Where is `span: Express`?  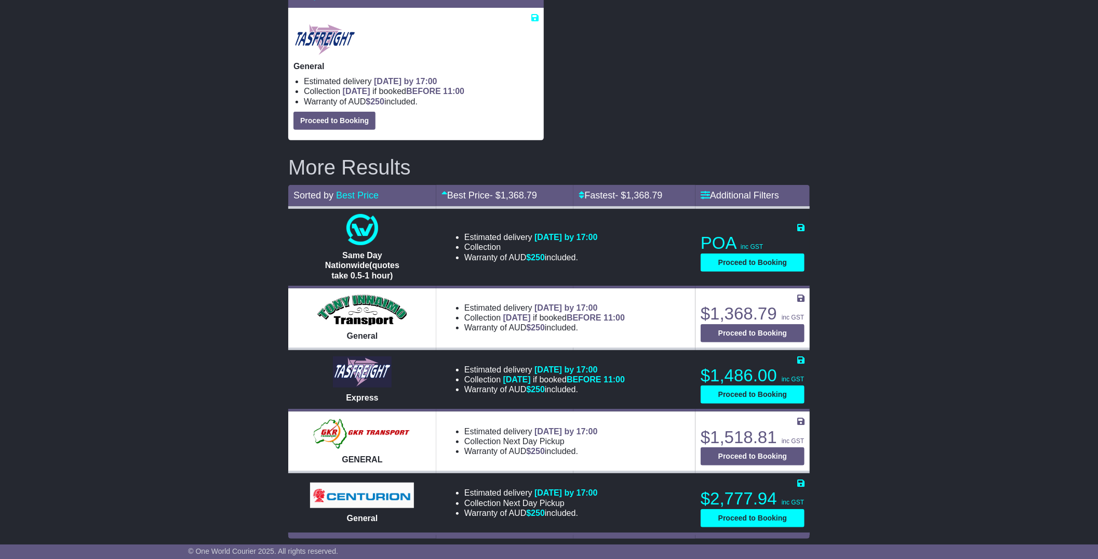 span: Express is located at coordinates (362, 397).